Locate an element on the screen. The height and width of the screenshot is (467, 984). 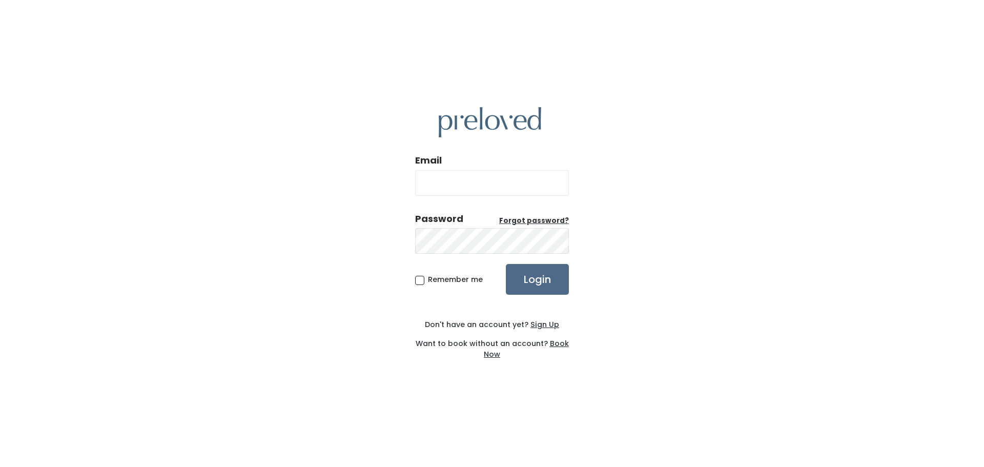
u: Book Now is located at coordinates (527, 349).